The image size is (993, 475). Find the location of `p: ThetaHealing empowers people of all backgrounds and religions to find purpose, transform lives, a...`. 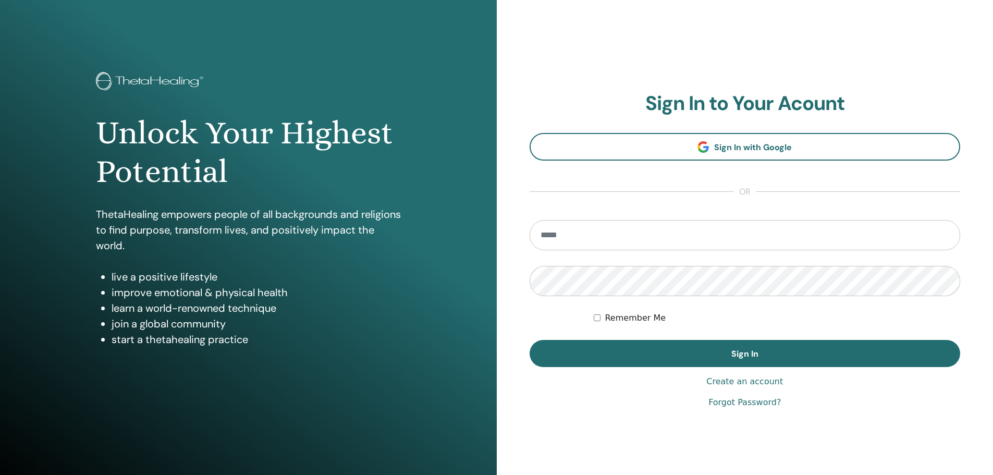

p: ThetaHealing empowers people of all backgrounds and religions to find purpose, transform lives, a... is located at coordinates (248, 230).